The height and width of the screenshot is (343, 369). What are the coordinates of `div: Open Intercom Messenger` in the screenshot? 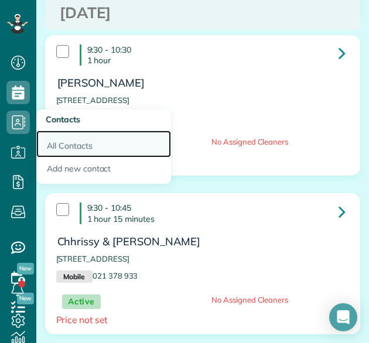 It's located at (343, 317).